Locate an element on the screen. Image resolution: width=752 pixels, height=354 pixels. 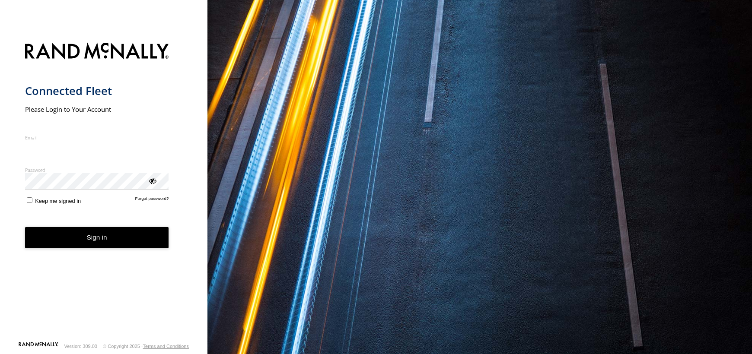
form: main is located at coordinates (104, 189).